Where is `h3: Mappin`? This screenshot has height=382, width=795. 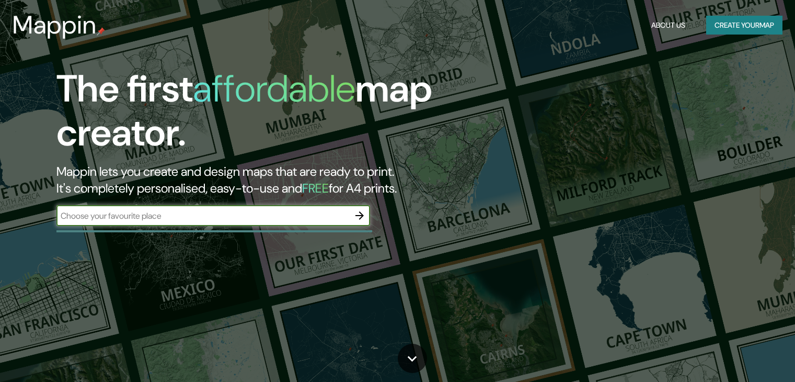 h3: Mappin is located at coordinates (54, 25).